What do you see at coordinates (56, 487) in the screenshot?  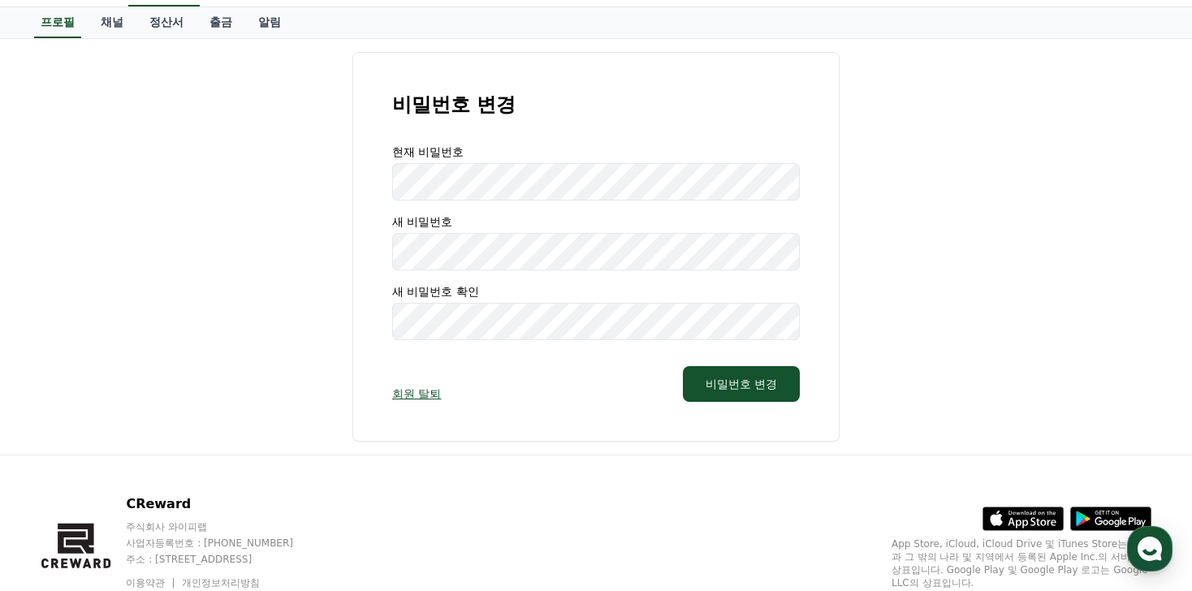 I see `span: 홈` at bounding box center [56, 487].